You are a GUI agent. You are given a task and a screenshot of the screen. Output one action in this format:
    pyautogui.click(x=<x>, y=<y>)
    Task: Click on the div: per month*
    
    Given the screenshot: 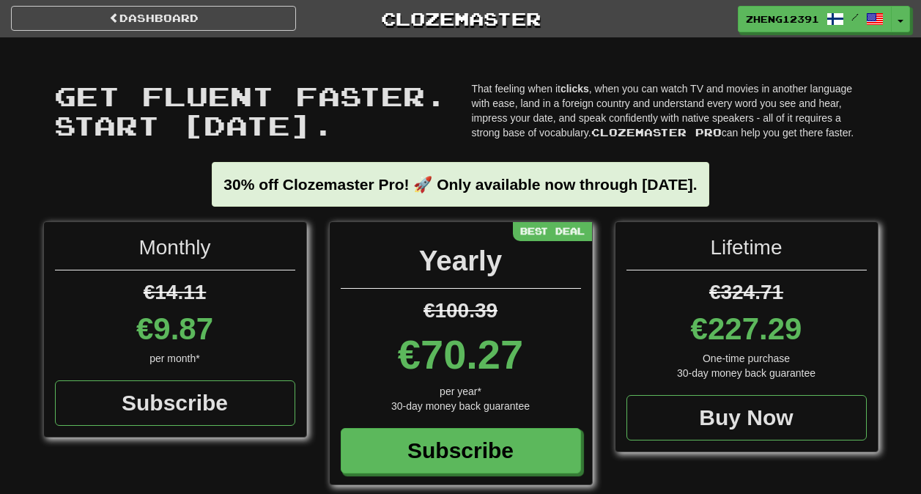 What is the action you would take?
    pyautogui.click(x=175, y=358)
    